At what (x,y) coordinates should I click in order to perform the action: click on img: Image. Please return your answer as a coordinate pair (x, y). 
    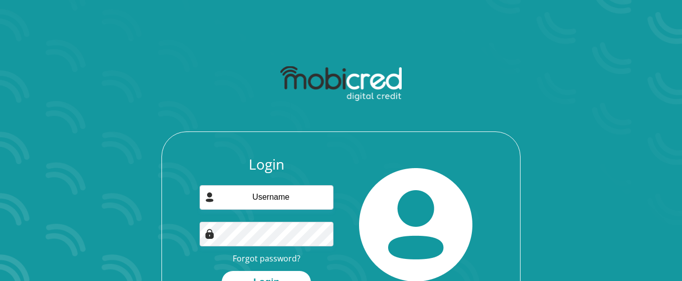
    Looking at the image, I should click on (210, 234).